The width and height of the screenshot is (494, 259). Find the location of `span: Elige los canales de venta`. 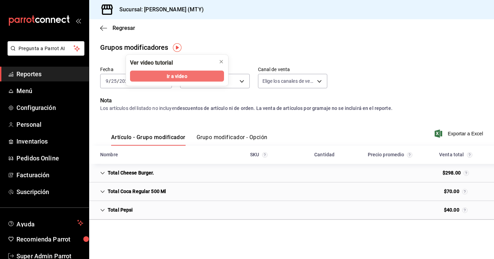

span: Elige los canales de venta is located at coordinates (288, 81).